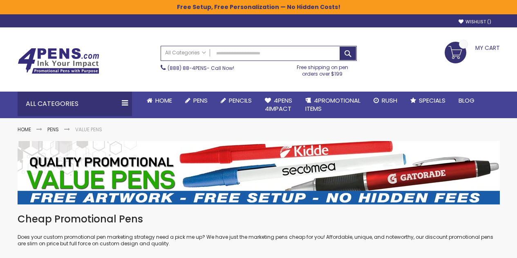 The height and width of the screenshot is (258, 517). What do you see at coordinates (467, 100) in the screenshot?
I see `span: Blog` at bounding box center [467, 100].